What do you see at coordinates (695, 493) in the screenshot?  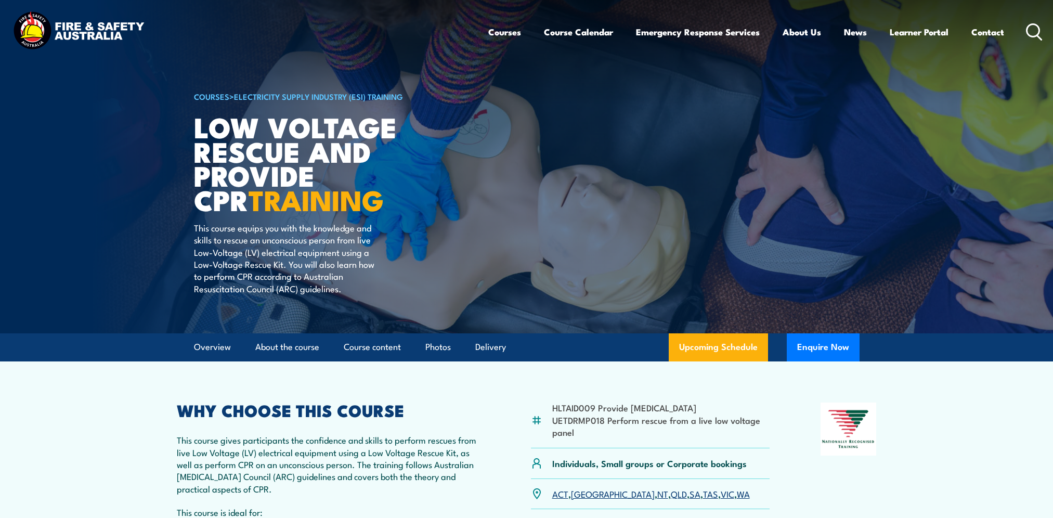 I see `a: SA` at bounding box center [695, 493].